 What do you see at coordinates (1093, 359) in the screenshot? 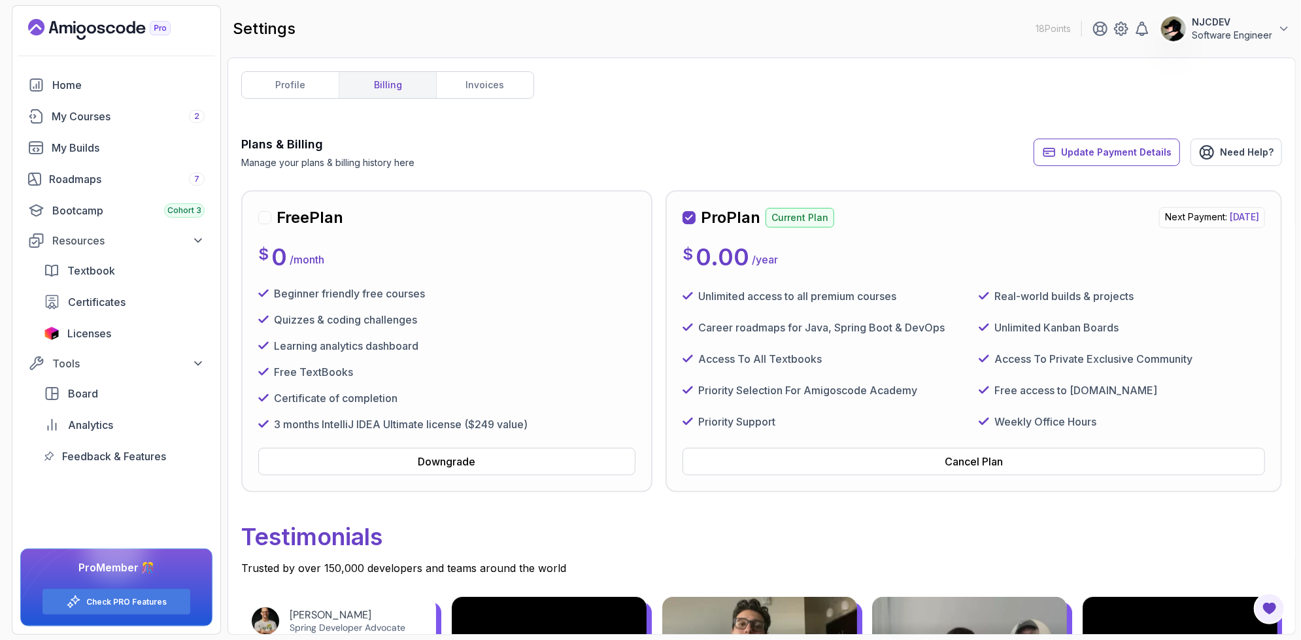
I see `p: Access To Private Exclusive Community` at bounding box center [1093, 359].